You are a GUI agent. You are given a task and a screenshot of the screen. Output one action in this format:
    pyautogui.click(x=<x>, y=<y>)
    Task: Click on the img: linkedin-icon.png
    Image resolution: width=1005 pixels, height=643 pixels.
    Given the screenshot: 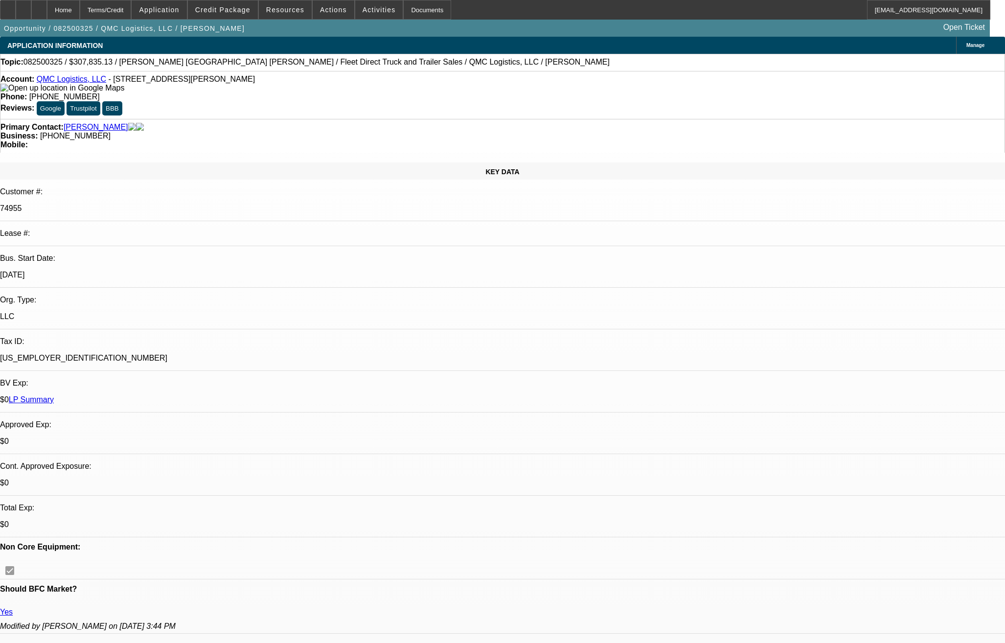 What is the action you would take?
    pyautogui.click(x=140, y=127)
    